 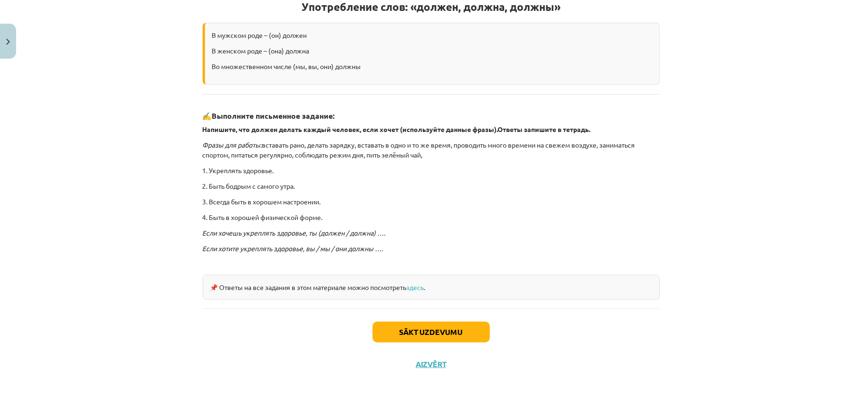 I want to click on a: здесь, so click(x=415, y=287).